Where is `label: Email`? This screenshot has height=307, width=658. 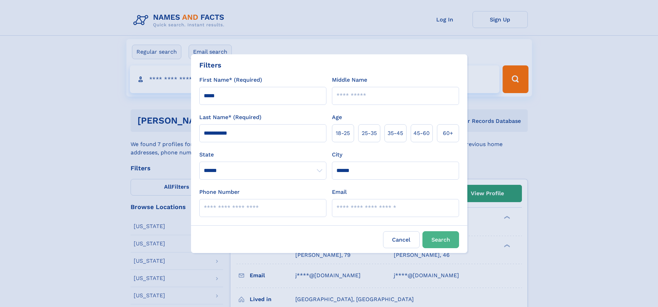 label: Email is located at coordinates (339, 192).